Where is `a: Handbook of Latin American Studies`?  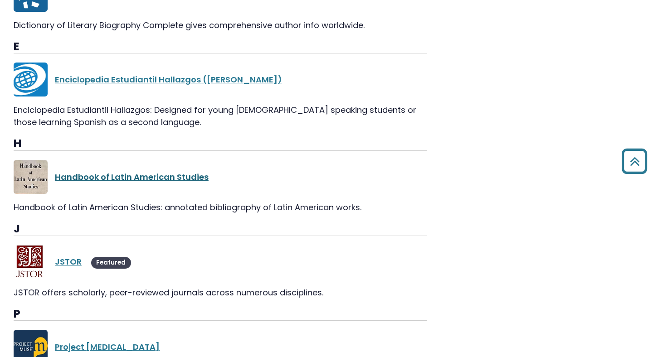 a: Handbook of Latin American Studies is located at coordinates (132, 177).